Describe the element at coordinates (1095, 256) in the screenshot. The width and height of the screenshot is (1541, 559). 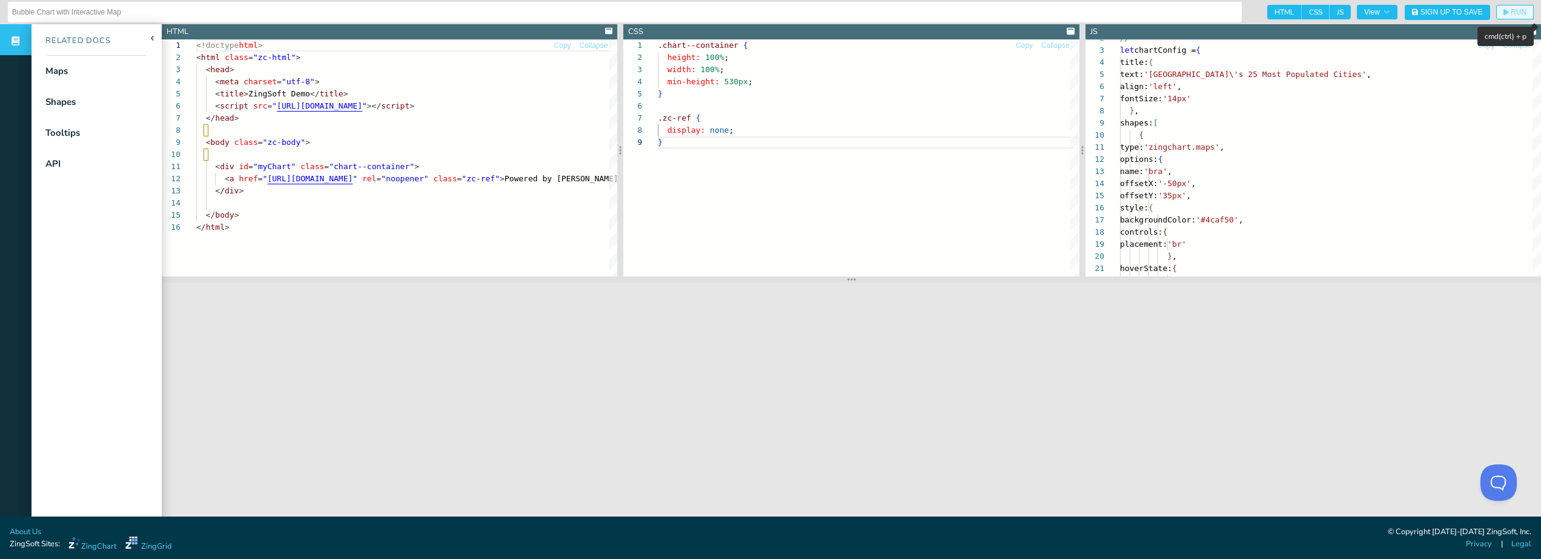
I see `div: 20` at that location.